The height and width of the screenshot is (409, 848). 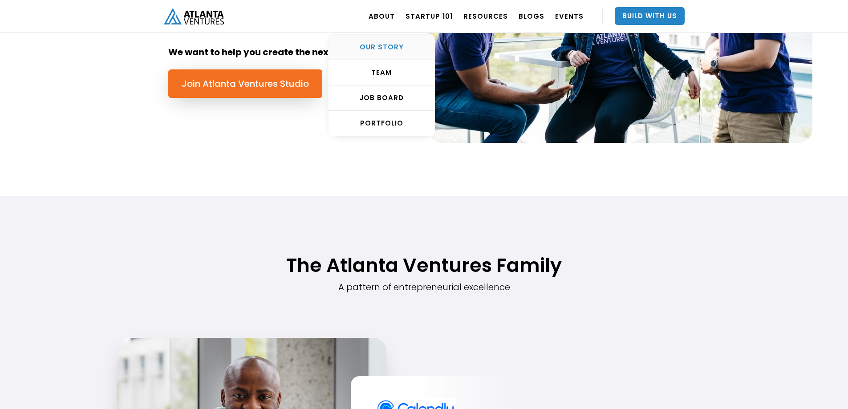 What do you see at coordinates (381, 47) in the screenshot?
I see `div: OUR STORY` at bounding box center [381, 47].